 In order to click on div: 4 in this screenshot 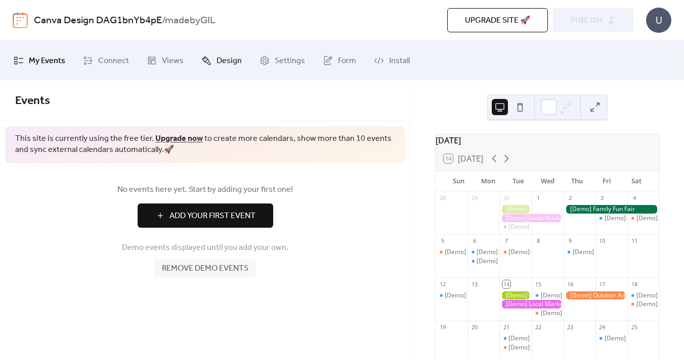, I will do `click(633, 198)`.